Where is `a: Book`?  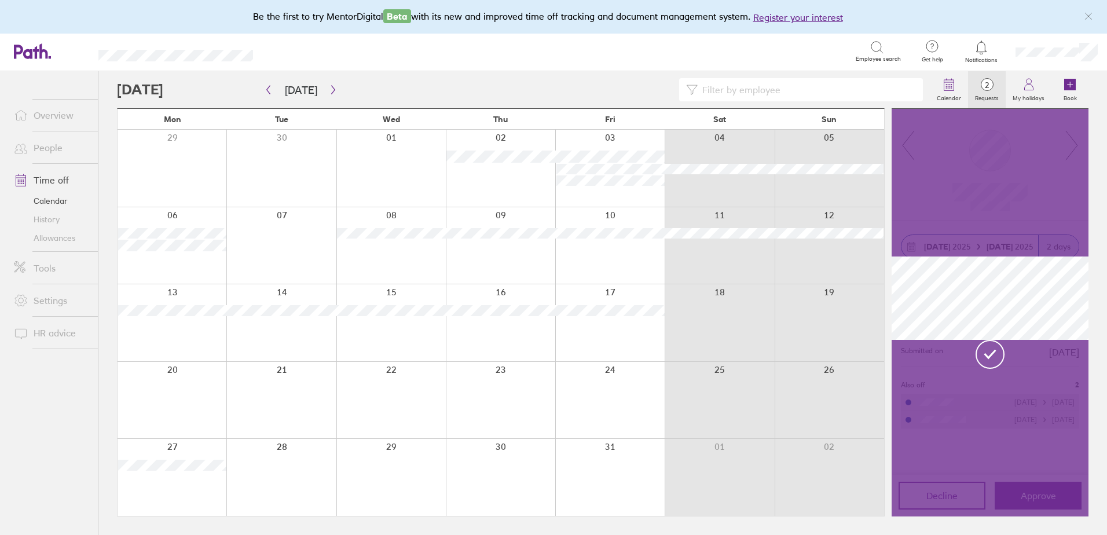
a: Book is located at coordinates (1070, 90).